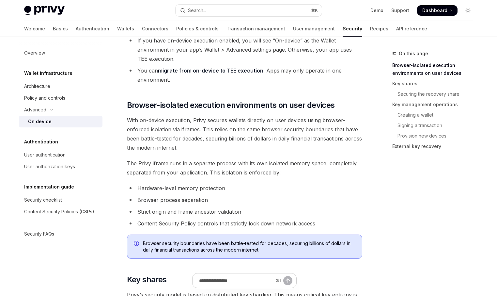  Describe the element at coordinates (436, 105) in the screenshot. I see `a: Key management operations` at that location.